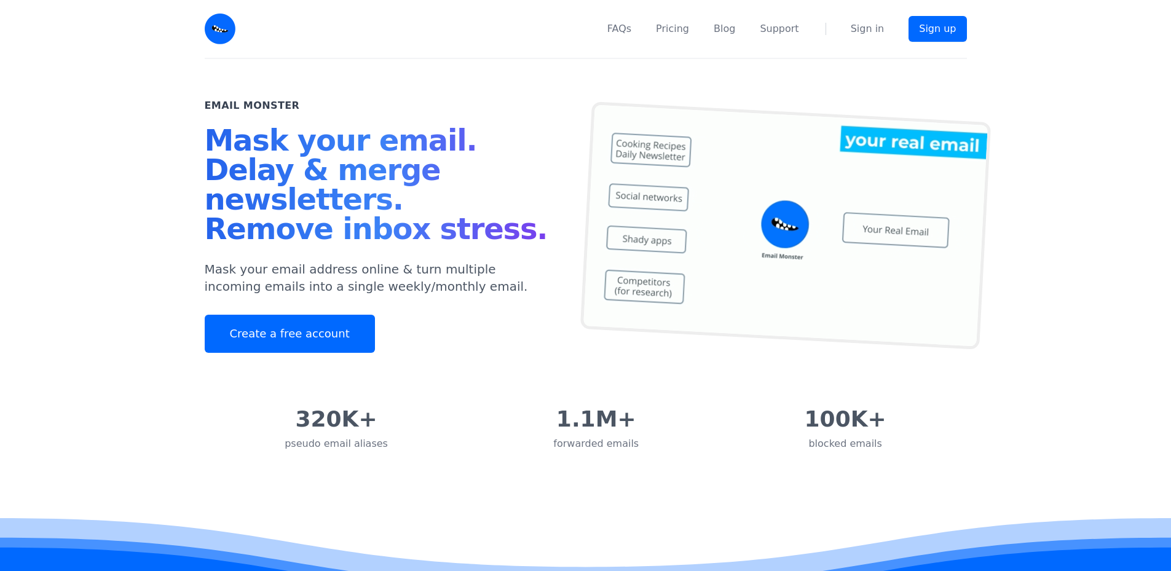 The width and height of the screenshot is (1171, 571). Describe the element at coordinates (867, 29) in the screenshot. I see `a: Sign in` at that location.